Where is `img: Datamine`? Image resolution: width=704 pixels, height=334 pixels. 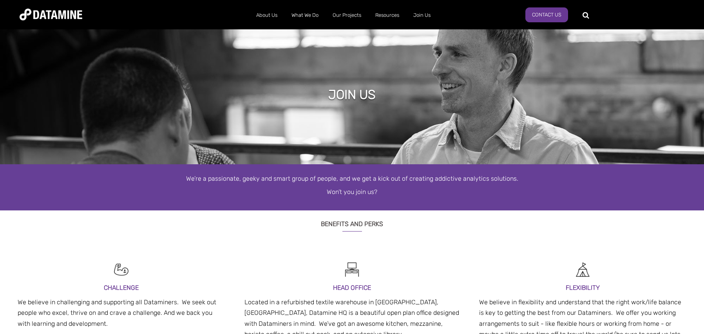
img: Datamine is located at coordinates (51, 14).